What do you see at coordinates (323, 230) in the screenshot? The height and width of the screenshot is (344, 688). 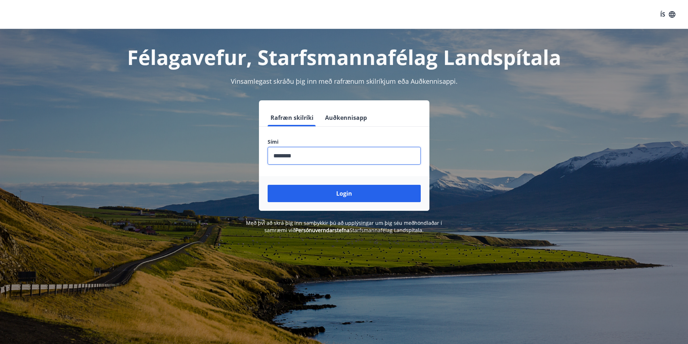 I see `a: Persónuverndarstefna` at bounding box center [323, 230].